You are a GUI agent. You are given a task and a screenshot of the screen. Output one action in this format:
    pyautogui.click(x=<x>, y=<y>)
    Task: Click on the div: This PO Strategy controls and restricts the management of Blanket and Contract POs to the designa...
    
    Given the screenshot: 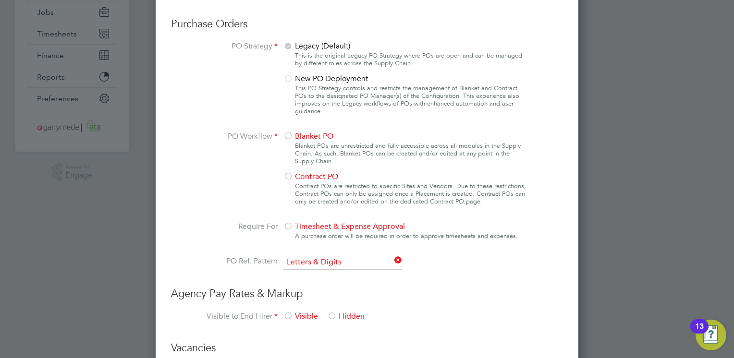 What is the action you would take?
    pyautogui.click(x=412, y=100)
    